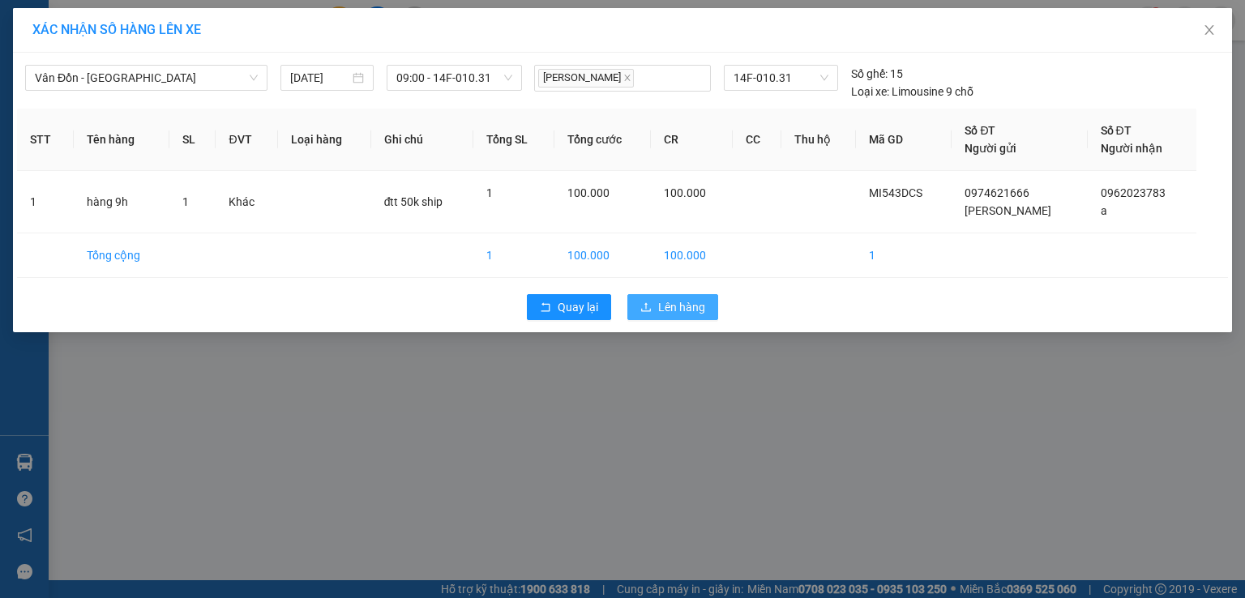 Image resolution: width=1245 pixels, height=598 pixels. What do you see at coordinates (673, 307) in the screenshot?
I see `button: uploadLên hàng` at bounding box center [673, 307].